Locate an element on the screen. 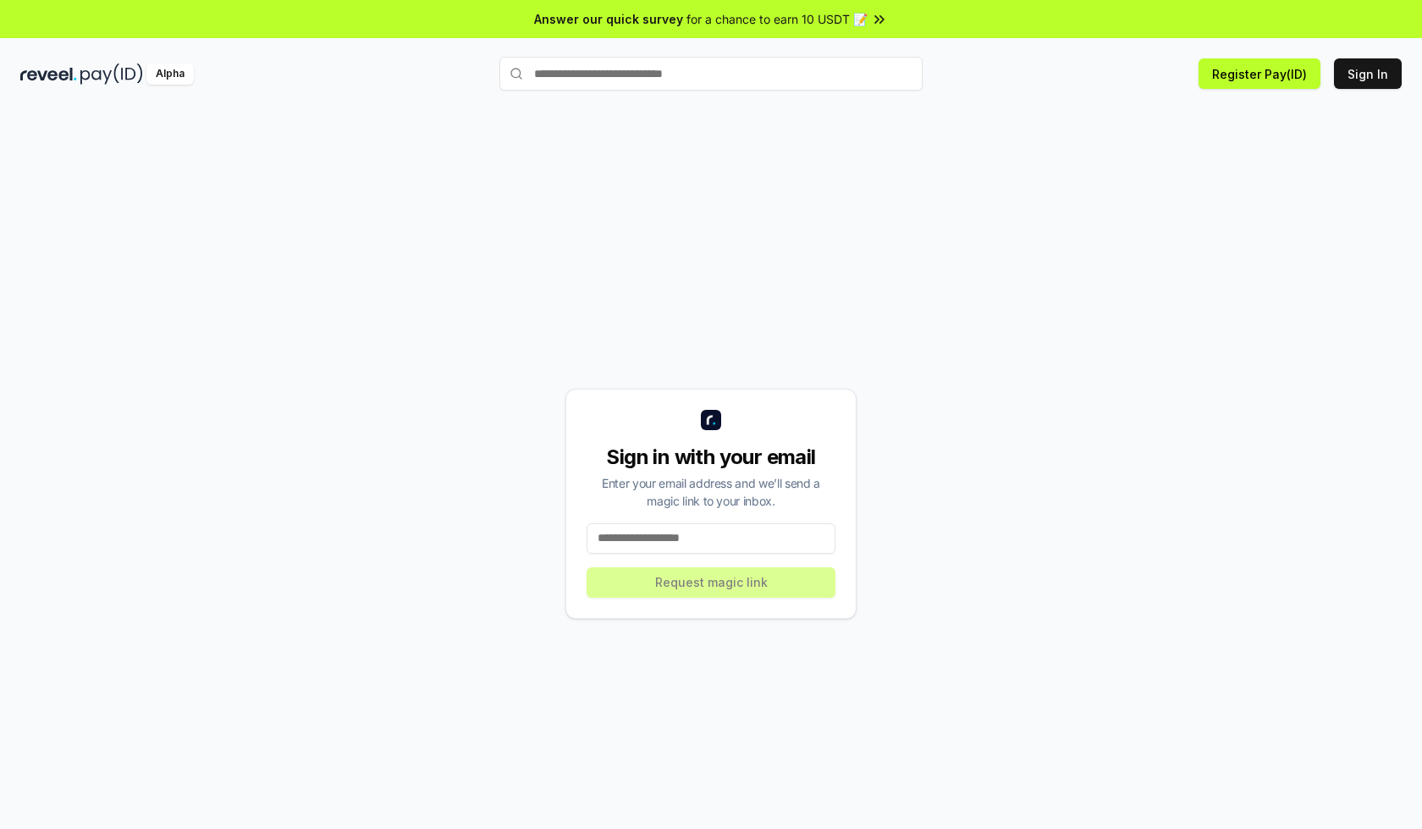  img: reveel_dark is located at coordinates (48, 74).